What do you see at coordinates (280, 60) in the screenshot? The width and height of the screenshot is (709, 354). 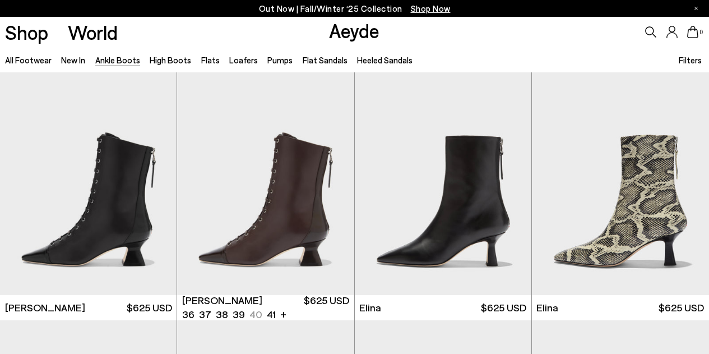 I see `a: Pumps` at bounding box center [280, 60].